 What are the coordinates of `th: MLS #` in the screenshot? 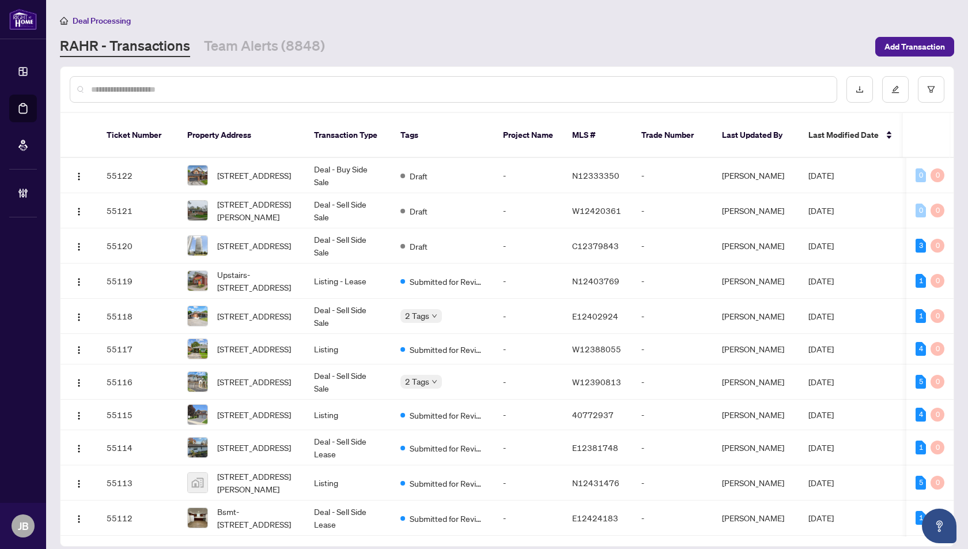 It's located at (598, 135).